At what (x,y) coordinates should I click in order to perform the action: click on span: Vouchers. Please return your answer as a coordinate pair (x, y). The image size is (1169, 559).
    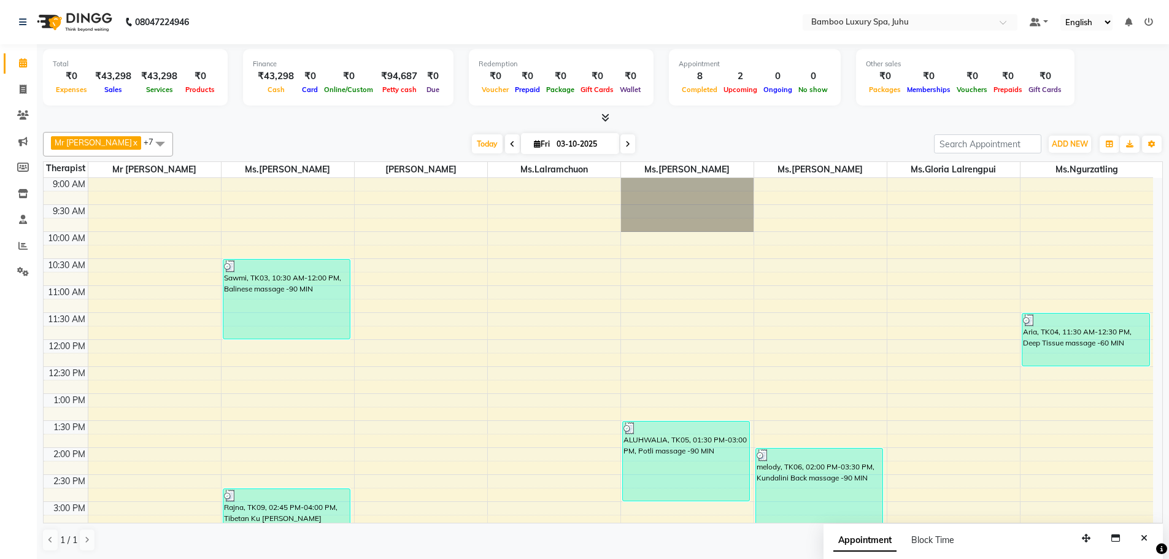
    Looking at the image, I should click on (972, 90).